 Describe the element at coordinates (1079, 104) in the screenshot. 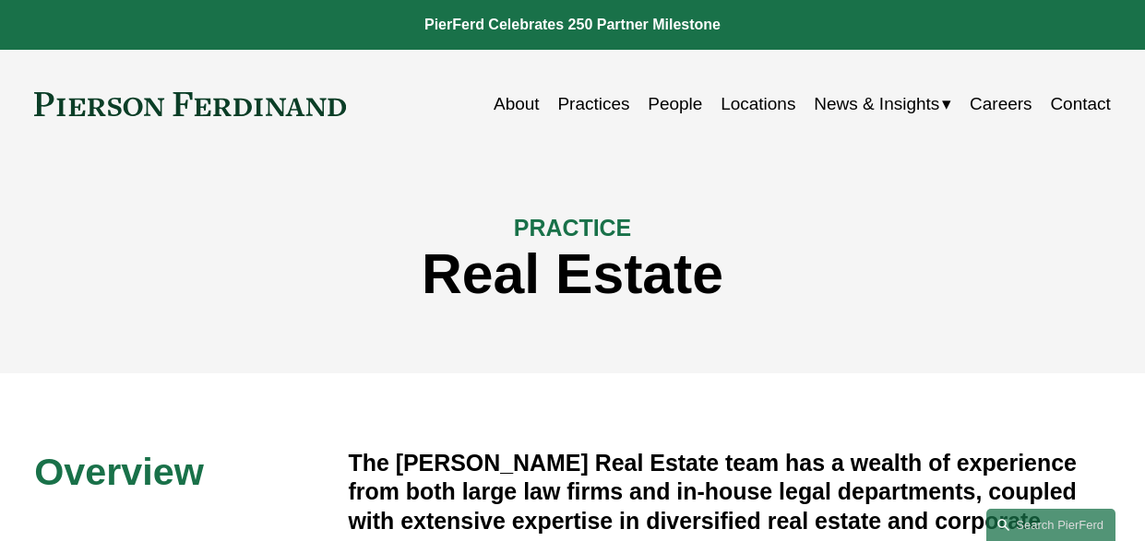

I see `a: Contact` at that location.